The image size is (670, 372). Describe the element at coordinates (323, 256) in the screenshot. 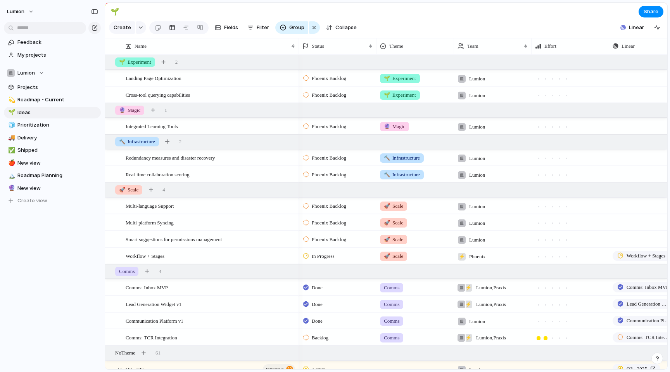

I see `span: In Progress` at that location.